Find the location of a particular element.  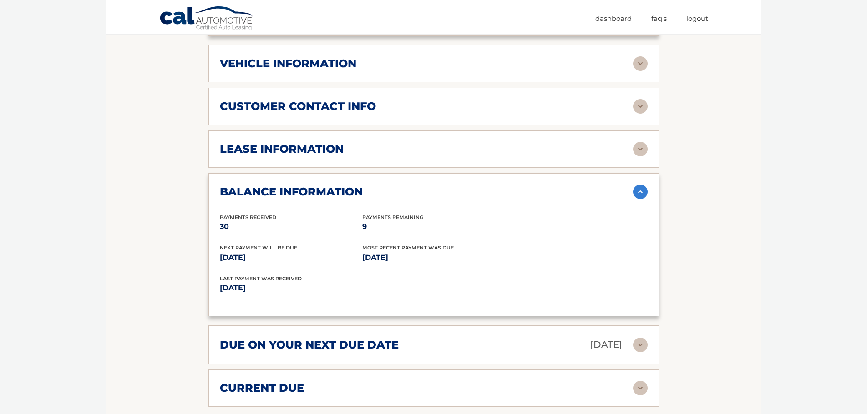

a: Cal Automotive is located at coordinates (207, 19).